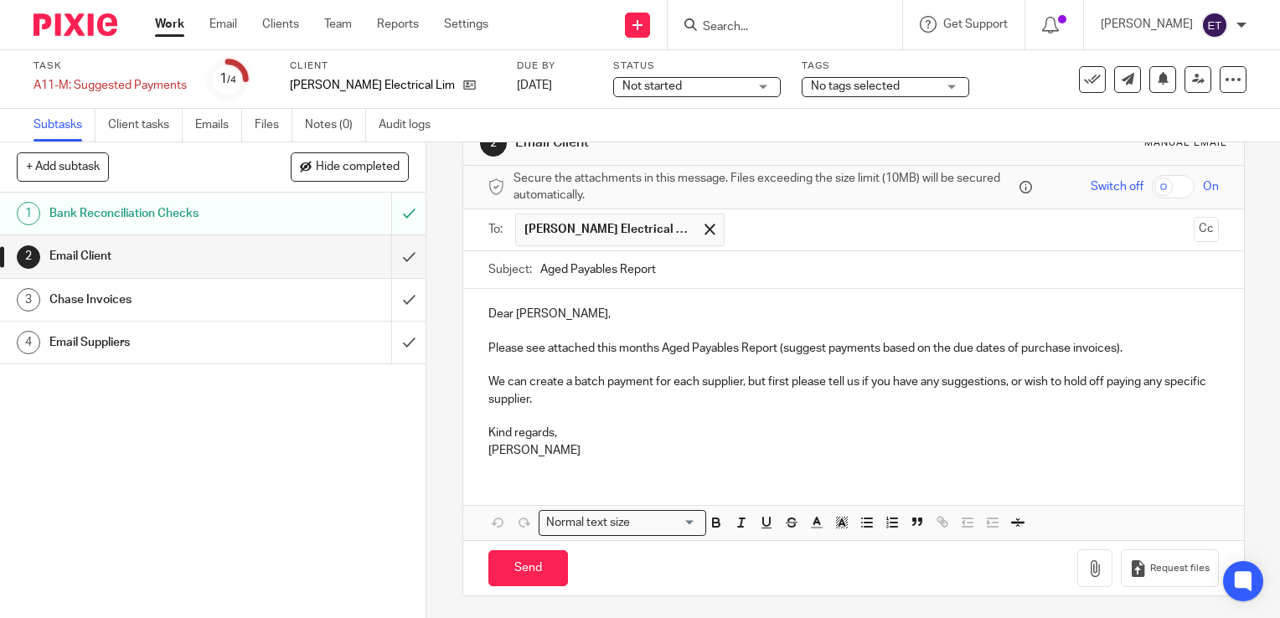 The image size is (1280, 618). What do you see at coordinates (1170, 568) in the screenshot?
I see `button: Request files` at bounding box center [1170, 568].